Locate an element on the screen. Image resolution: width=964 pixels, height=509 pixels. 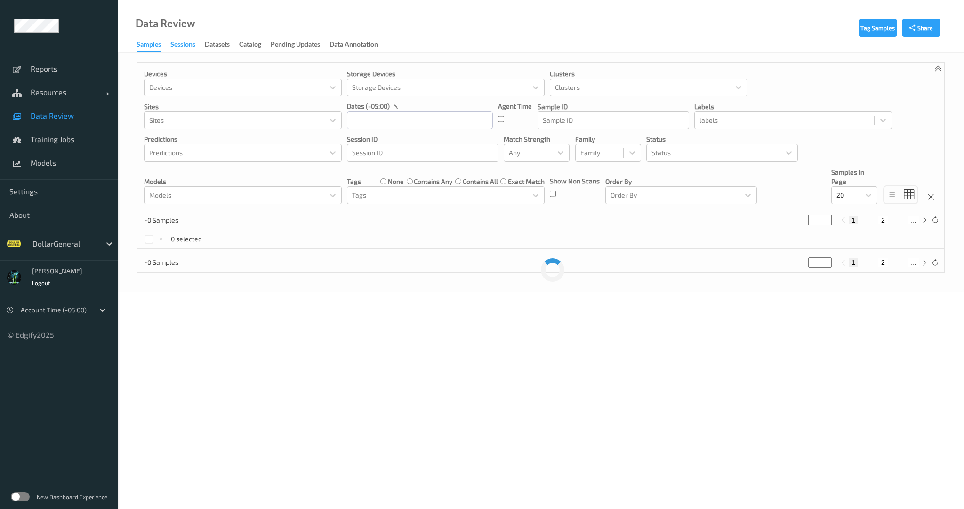
p: Agent Time is located at coordinates (515, 106).